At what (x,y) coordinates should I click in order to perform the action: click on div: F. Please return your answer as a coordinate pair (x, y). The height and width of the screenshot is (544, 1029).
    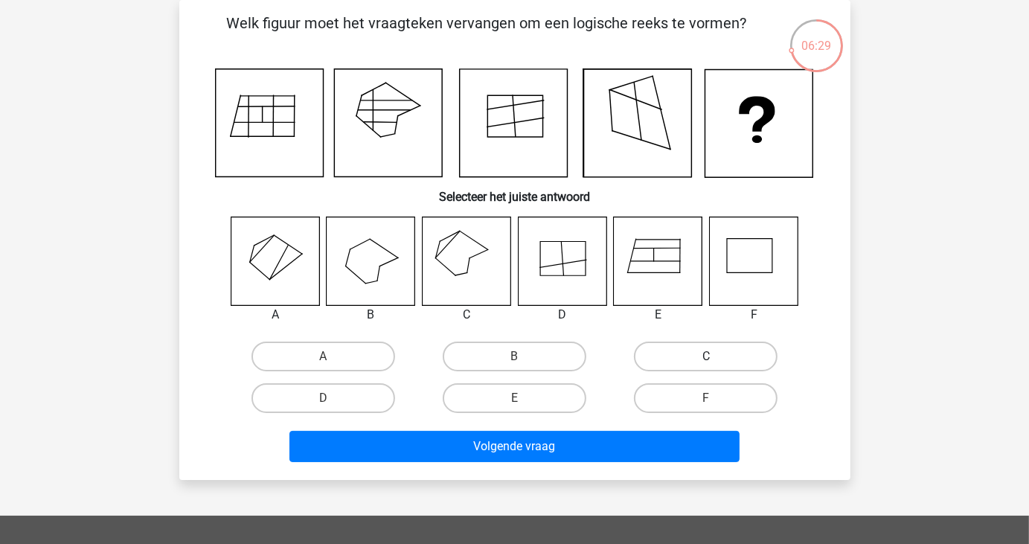
    Looking at the image, I should click on (754, 315).